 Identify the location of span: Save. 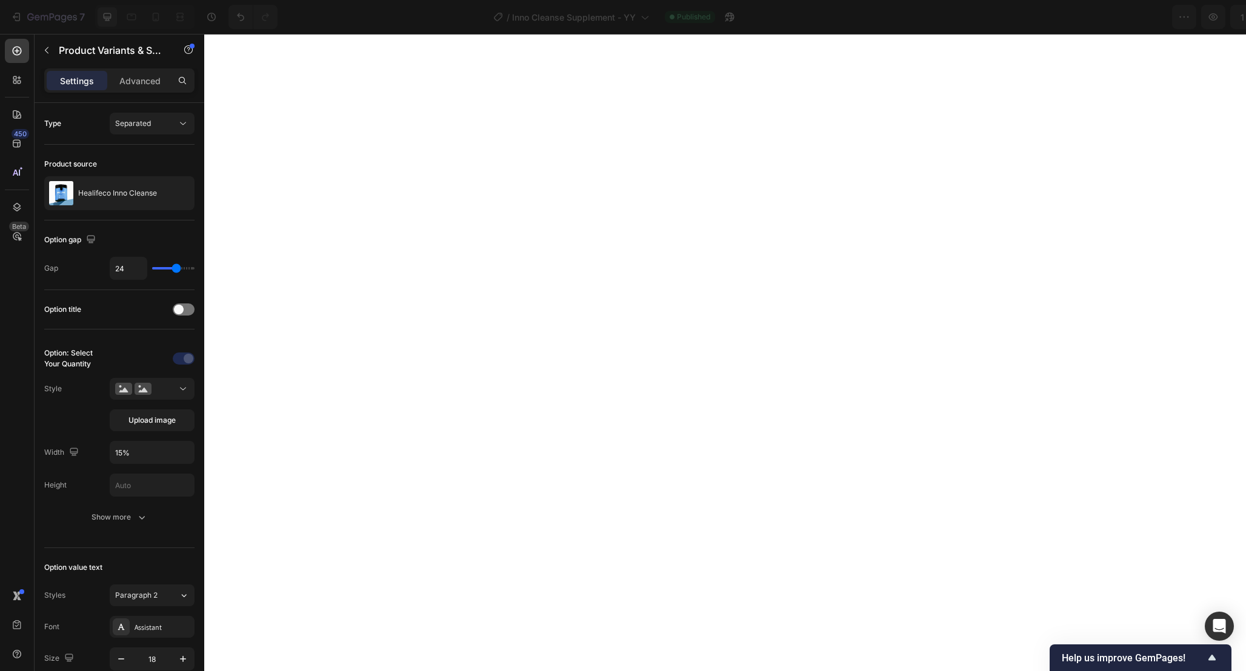
(1140, 17).